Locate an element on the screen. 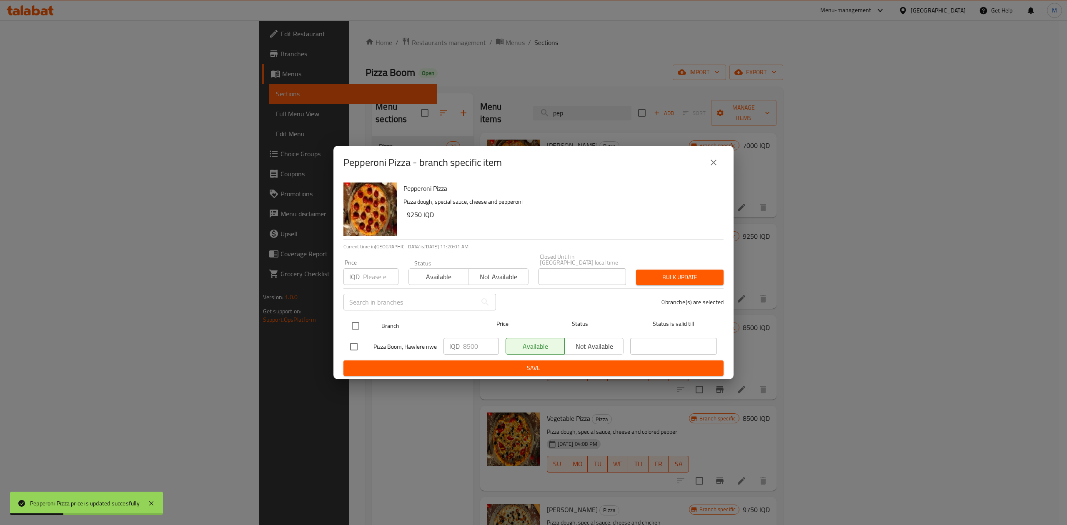  button: Not available is located at coordinates (498, 277).